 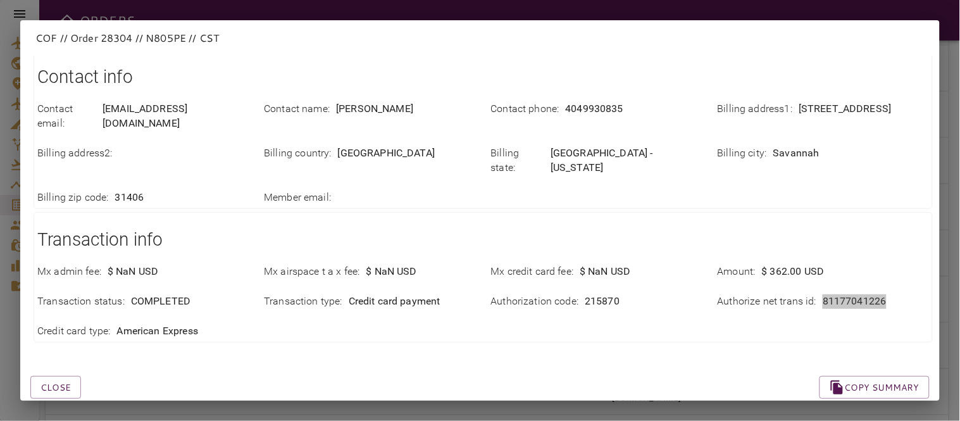 What do you see at coordinates (525, 109) in the screenshot?
I see `p: Contact phone :` at bounding box center [525, 109].